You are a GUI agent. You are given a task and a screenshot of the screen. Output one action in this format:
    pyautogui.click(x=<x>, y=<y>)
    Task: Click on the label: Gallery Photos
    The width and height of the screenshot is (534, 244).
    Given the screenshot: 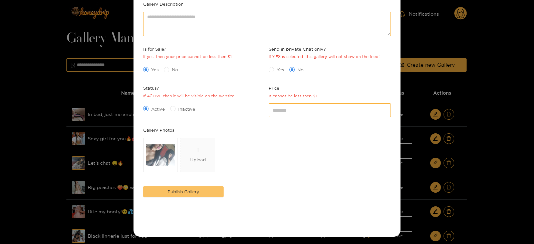 What is the action you would take?
    pyautogui.click(x=159, y=130)
    